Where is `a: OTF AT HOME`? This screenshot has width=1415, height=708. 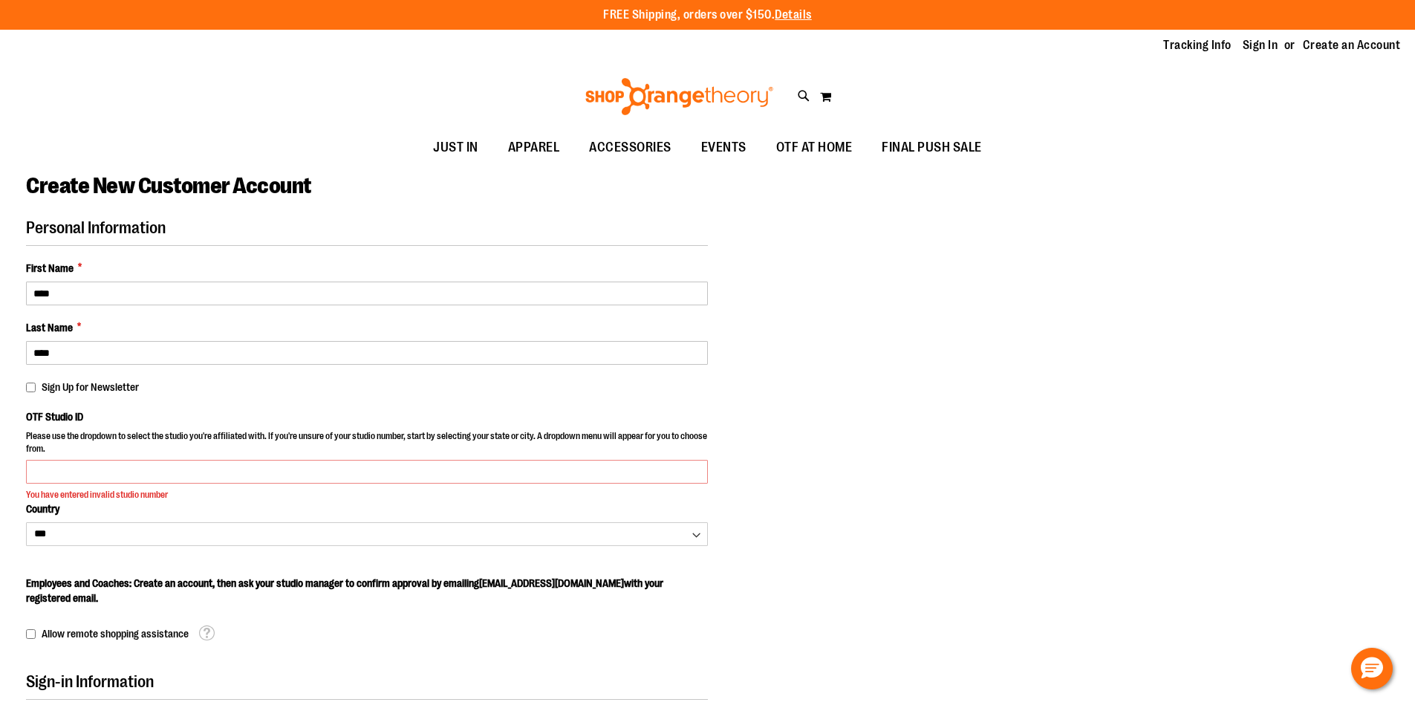
a: OTF AT HOME is located at coordinates (814, 148).